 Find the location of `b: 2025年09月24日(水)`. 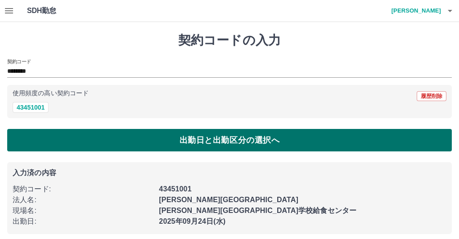

b: 2025年09月24日(水) is located at coordinates (192, 221).